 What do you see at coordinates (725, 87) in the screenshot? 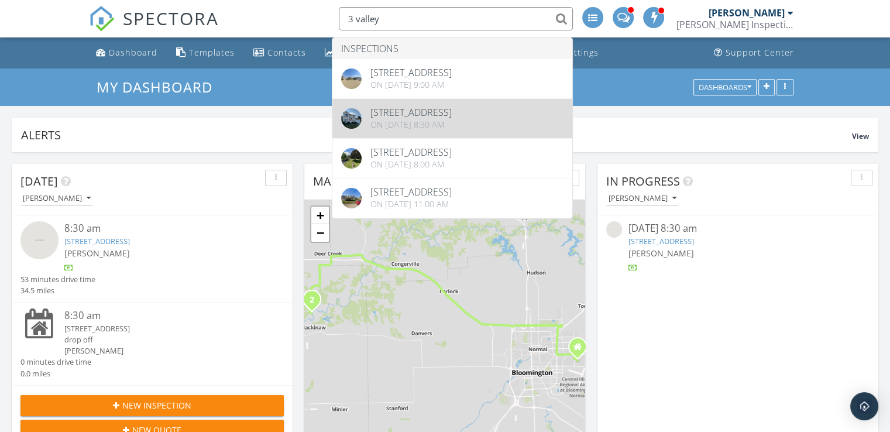
I see `button: Dashboards` at bounding box center [725, 87].